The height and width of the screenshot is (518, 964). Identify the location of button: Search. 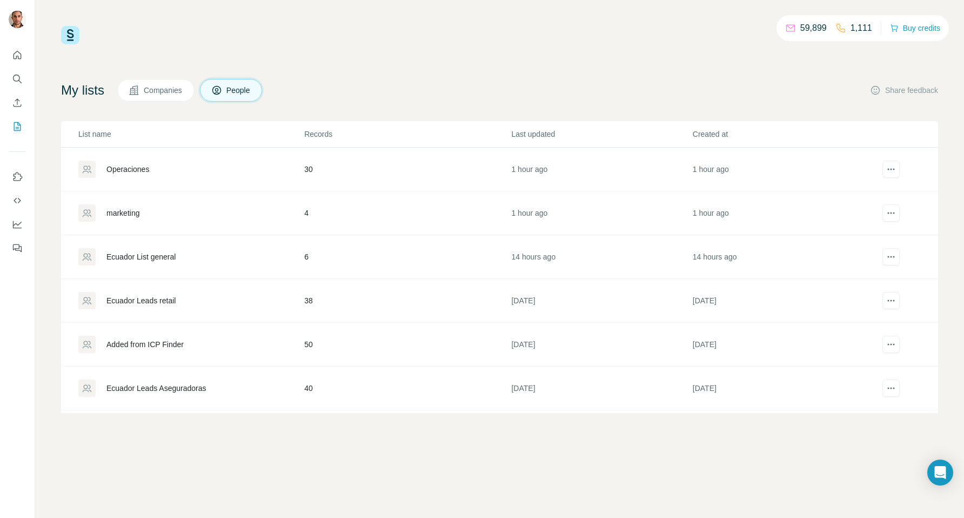
(17, 79).